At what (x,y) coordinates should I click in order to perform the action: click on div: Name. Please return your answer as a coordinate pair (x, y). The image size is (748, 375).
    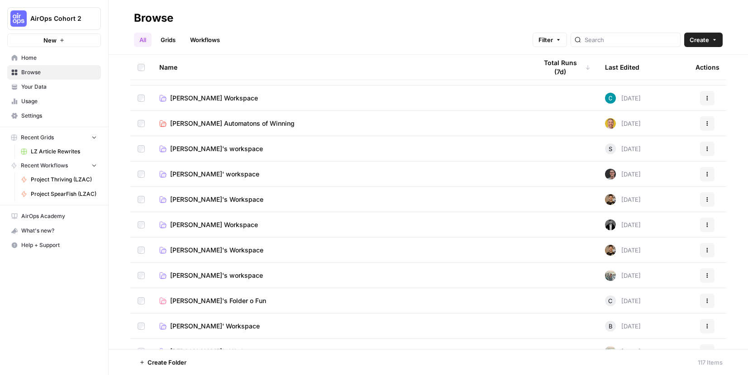
    Looking at the image, I should click on (341, 67).